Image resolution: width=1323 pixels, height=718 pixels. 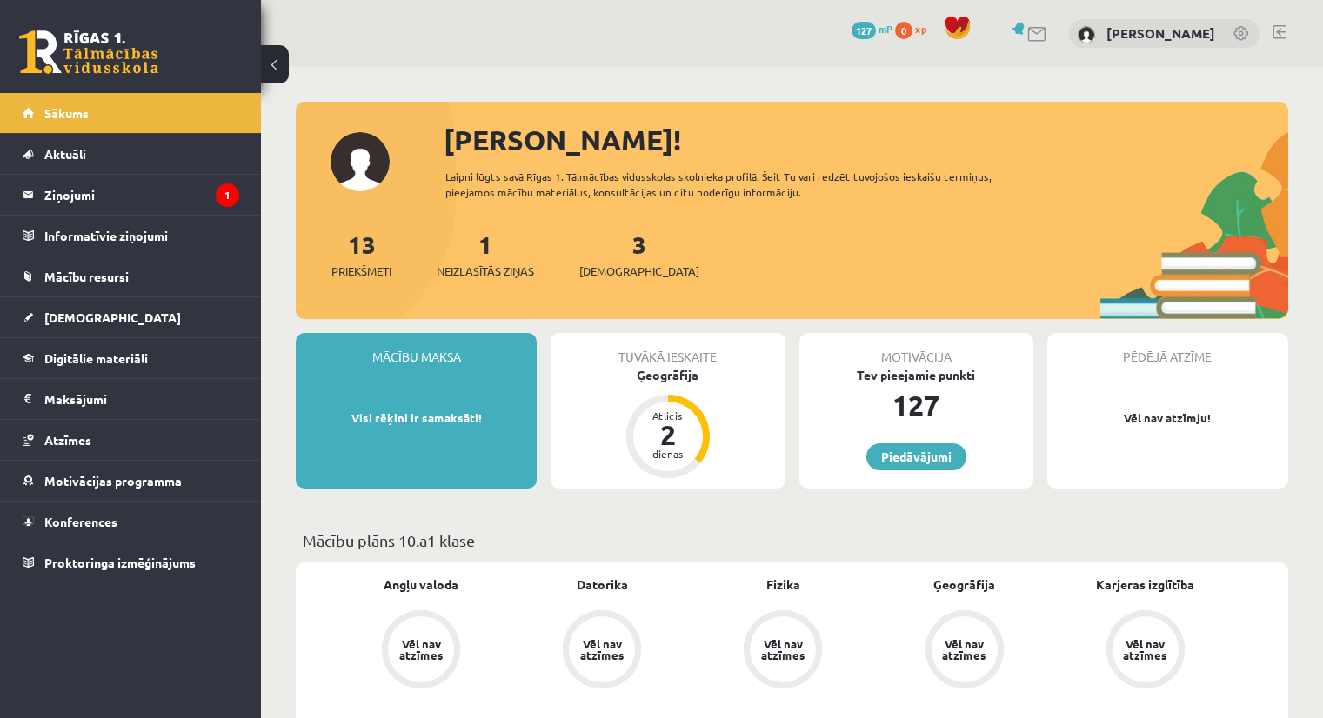 What do you see at coordinates (130, 481) in the screenshot?
I see `a: Motivācijas programma` at bounding box center [130, 481].